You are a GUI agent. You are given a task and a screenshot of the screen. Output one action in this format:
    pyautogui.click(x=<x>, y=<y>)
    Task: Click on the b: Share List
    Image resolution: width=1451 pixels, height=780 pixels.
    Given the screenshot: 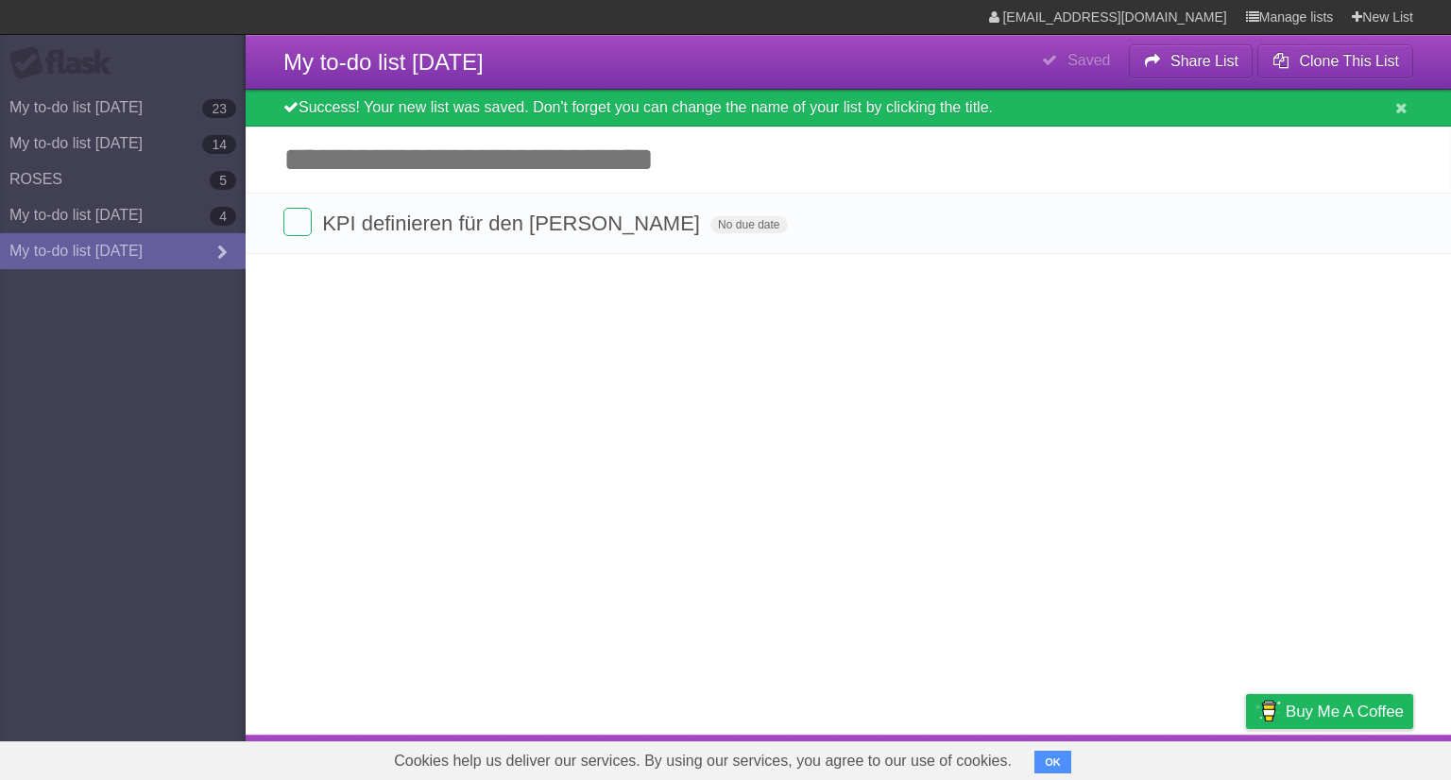 What is the action you would take?
    pyautogui.click(x=1204, y=60)
    